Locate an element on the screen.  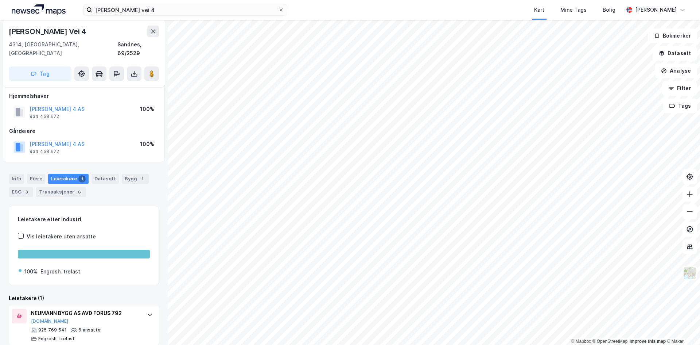
div: 925 769 541 is located at coordinates (53, 330).